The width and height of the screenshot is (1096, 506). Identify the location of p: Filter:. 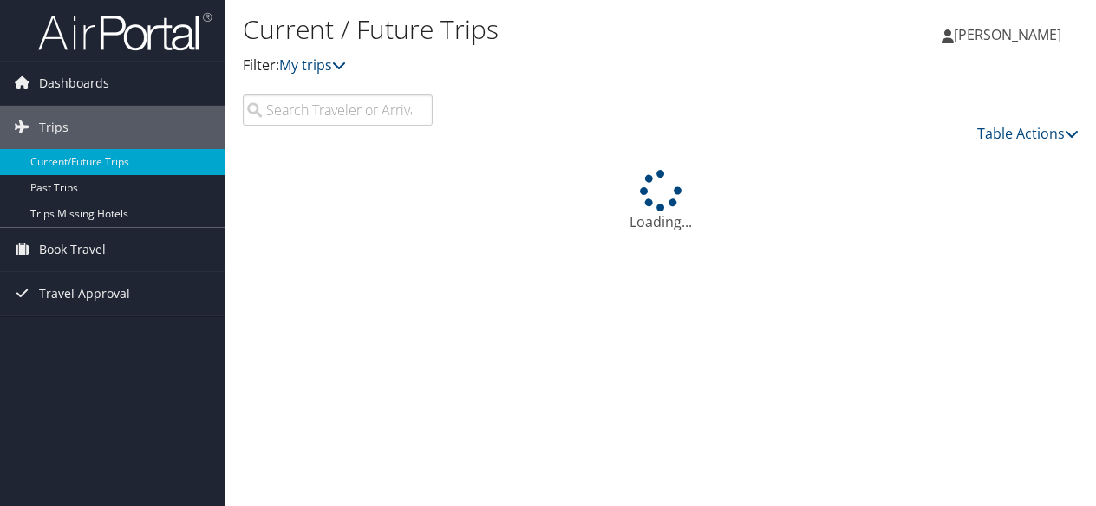
(521, 66).